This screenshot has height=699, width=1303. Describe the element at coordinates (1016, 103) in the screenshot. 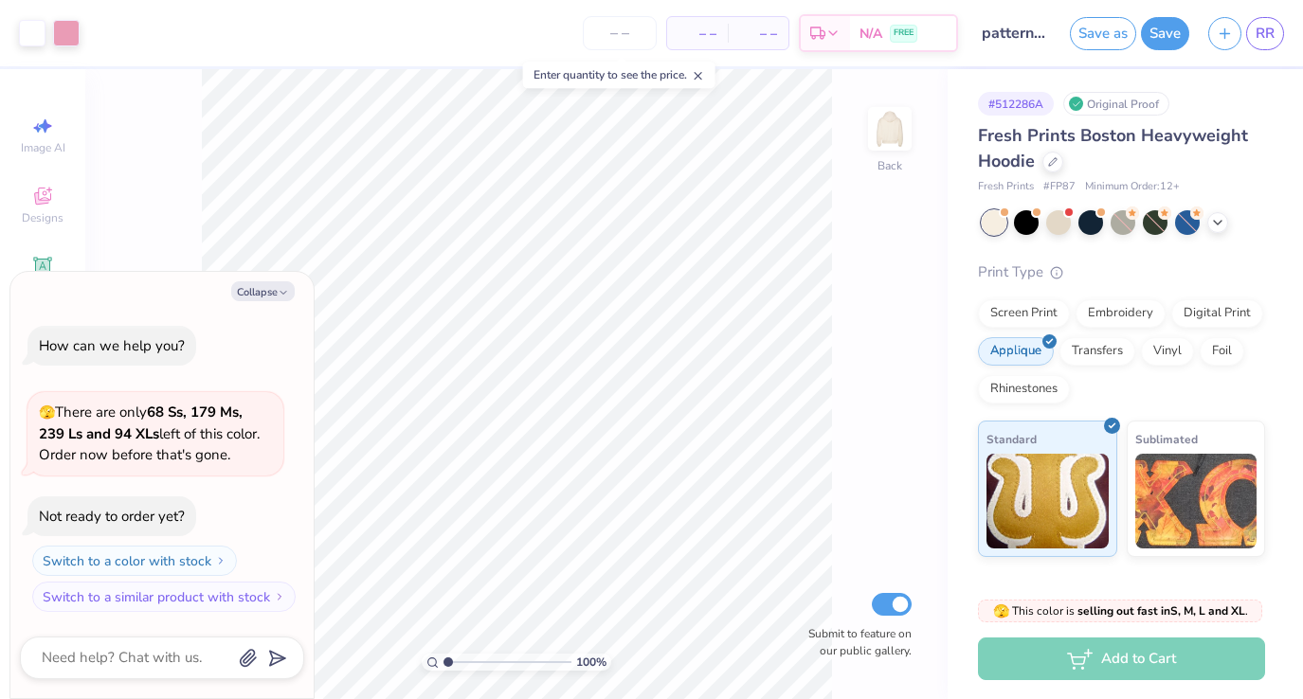

I see `div: # 512286A` at that location.